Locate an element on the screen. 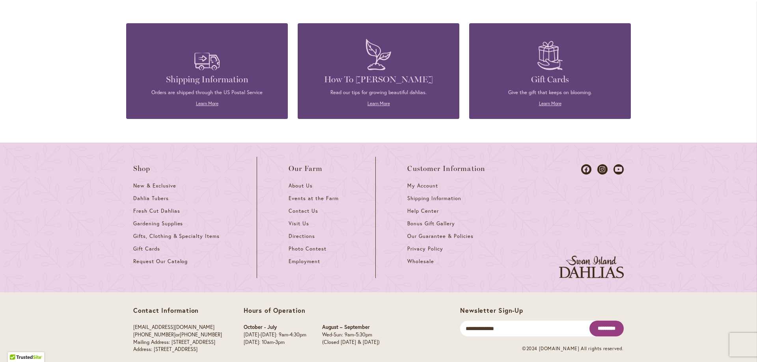 The height and width of the screenshot is (362, 757). span: Customer Information is located at coordinates (446, 169).